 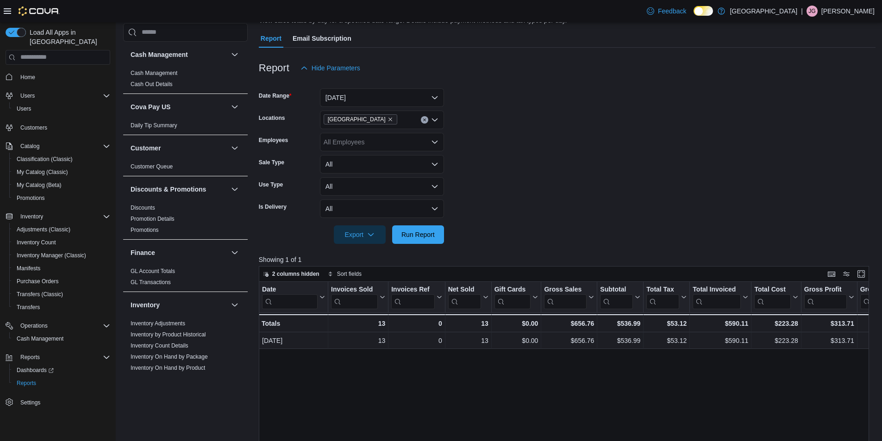 What do you see at coordinates (290, 297) in the screenshot?
I see `div: Date` at bounding box center [290, 297].